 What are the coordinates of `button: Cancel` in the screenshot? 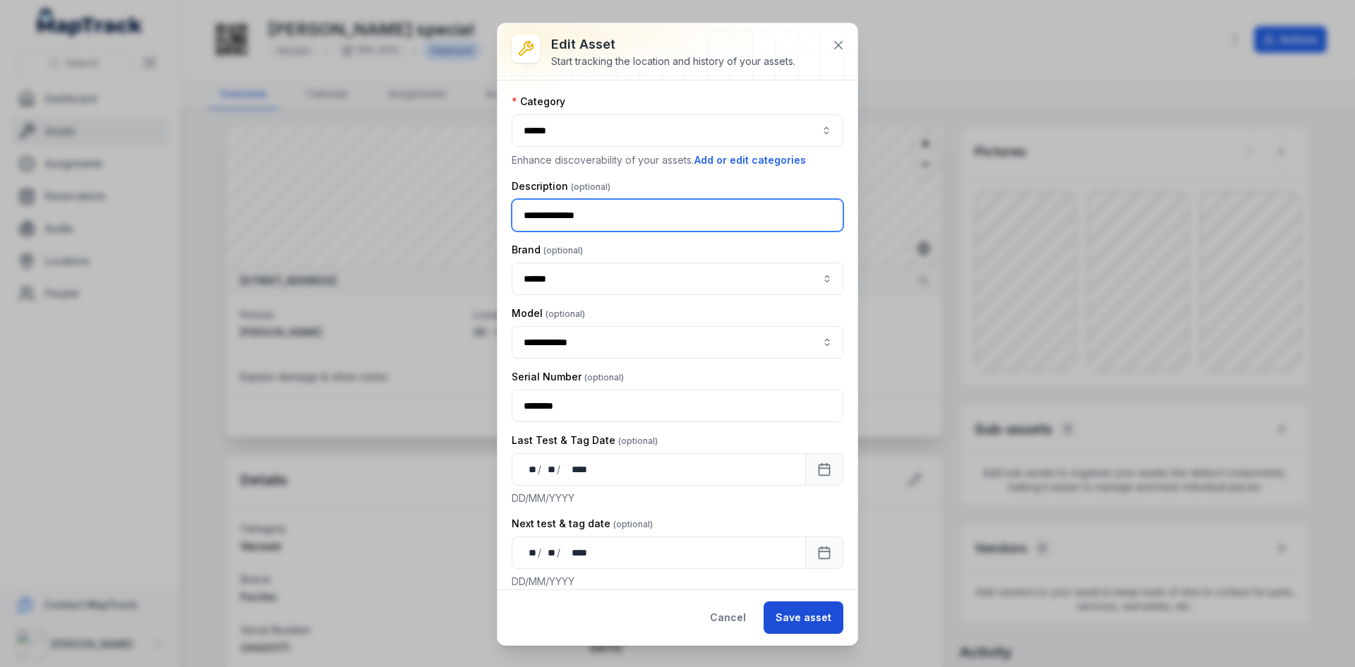 It's located at (727, 617).